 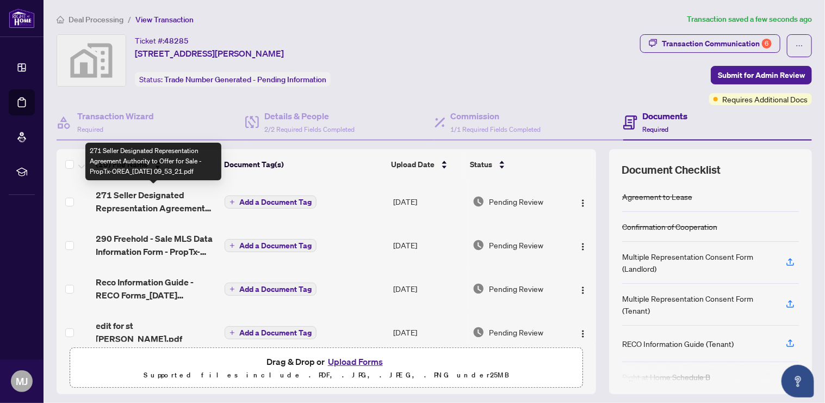 What do you see at coordinates (481, 164) in the screenshot?
I see `span: Status` at bounding box center [481, 164].